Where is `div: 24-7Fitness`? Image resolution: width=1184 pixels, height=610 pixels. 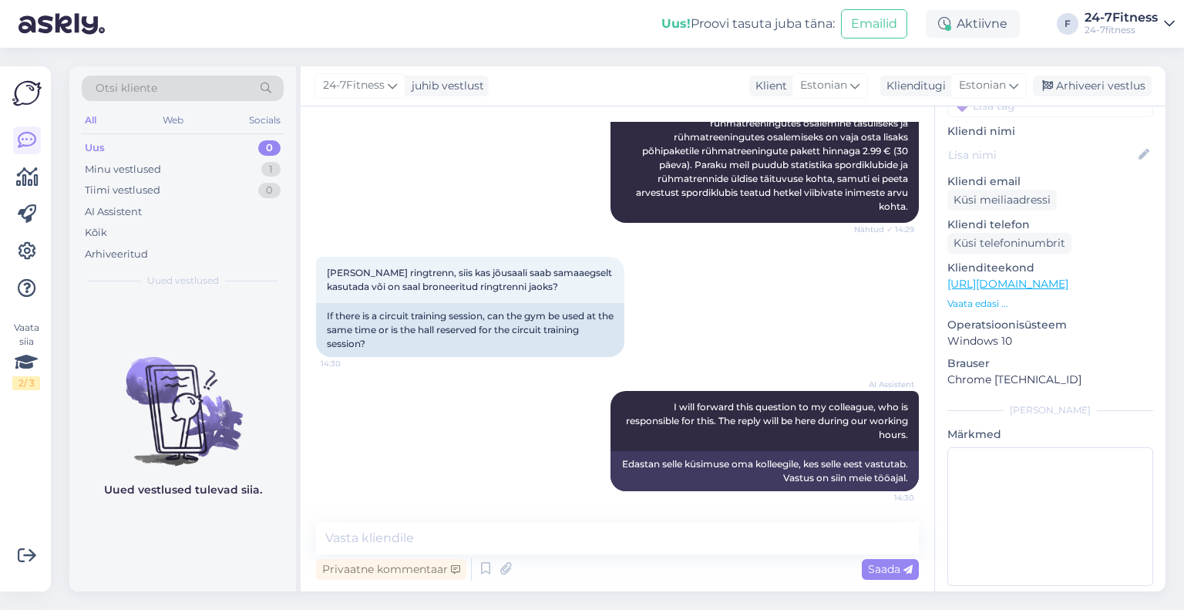 div: 24-7Fitness is located at coordinates (1121, 18).